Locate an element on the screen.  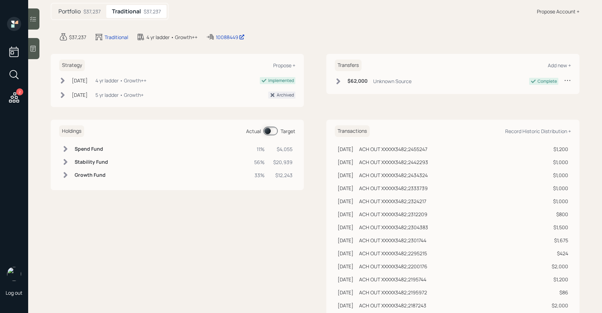
div: ACH OUT XXXXX3482;2324217 is located at coordinates (393, 201).